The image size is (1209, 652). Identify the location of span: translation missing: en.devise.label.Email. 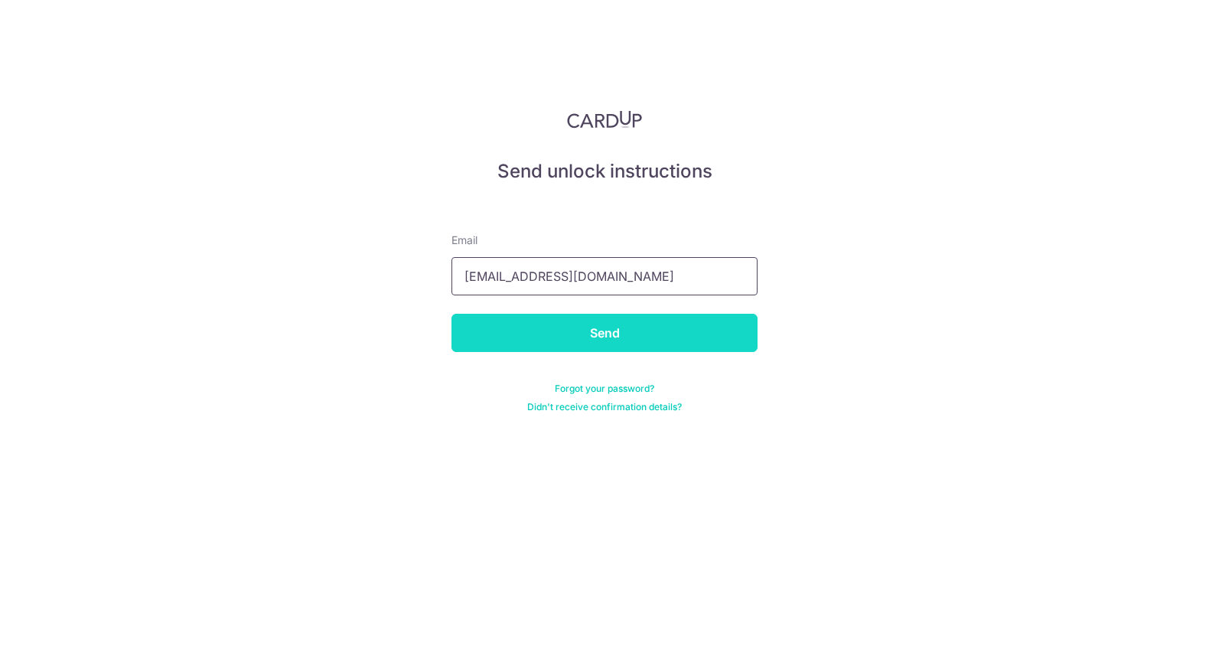
(464, 239).